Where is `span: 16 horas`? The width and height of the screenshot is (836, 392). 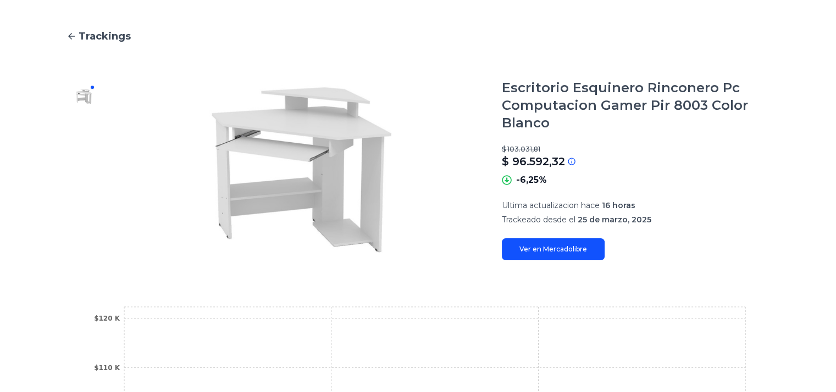
span: 16 horas is located at coordinates (618, 206).